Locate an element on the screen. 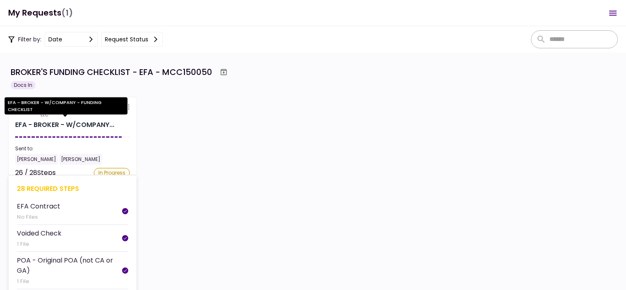 The image size is (626, 290). div: Voided Check is located at coordinates (39, 233).